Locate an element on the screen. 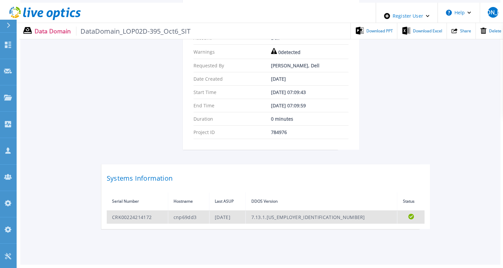 The width and height of the screenshot is (503, 268). td: cnp69dd3 is located at coordinates (189, 217).